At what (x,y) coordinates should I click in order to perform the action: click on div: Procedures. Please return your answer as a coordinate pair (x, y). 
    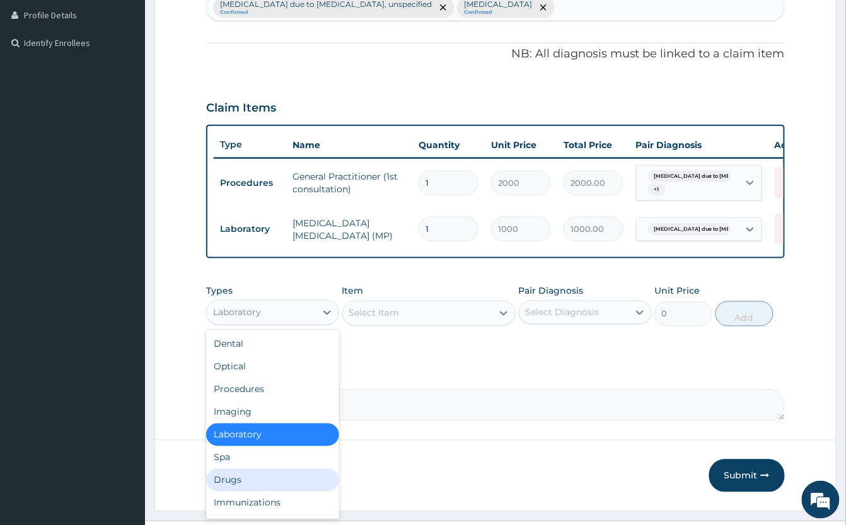
    Looking at the image, I should click on (272, 389).